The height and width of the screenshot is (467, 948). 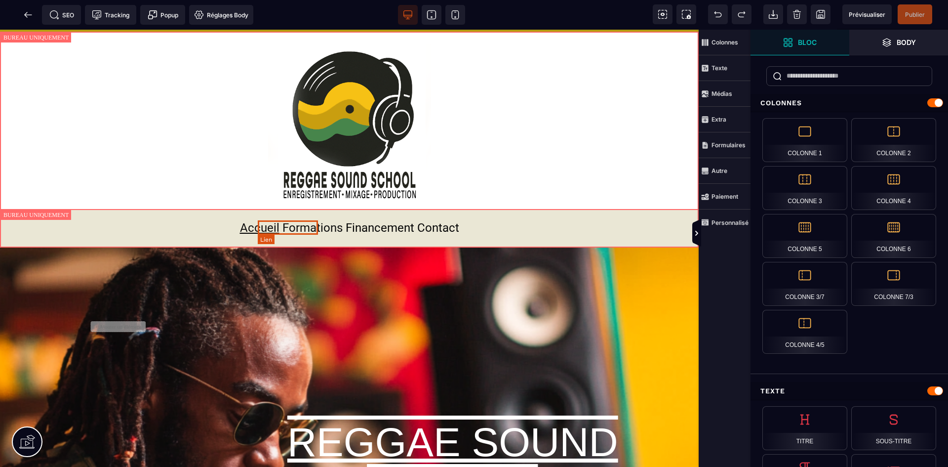 I want to click on span: Colonnes, so click(x=724, y=42).